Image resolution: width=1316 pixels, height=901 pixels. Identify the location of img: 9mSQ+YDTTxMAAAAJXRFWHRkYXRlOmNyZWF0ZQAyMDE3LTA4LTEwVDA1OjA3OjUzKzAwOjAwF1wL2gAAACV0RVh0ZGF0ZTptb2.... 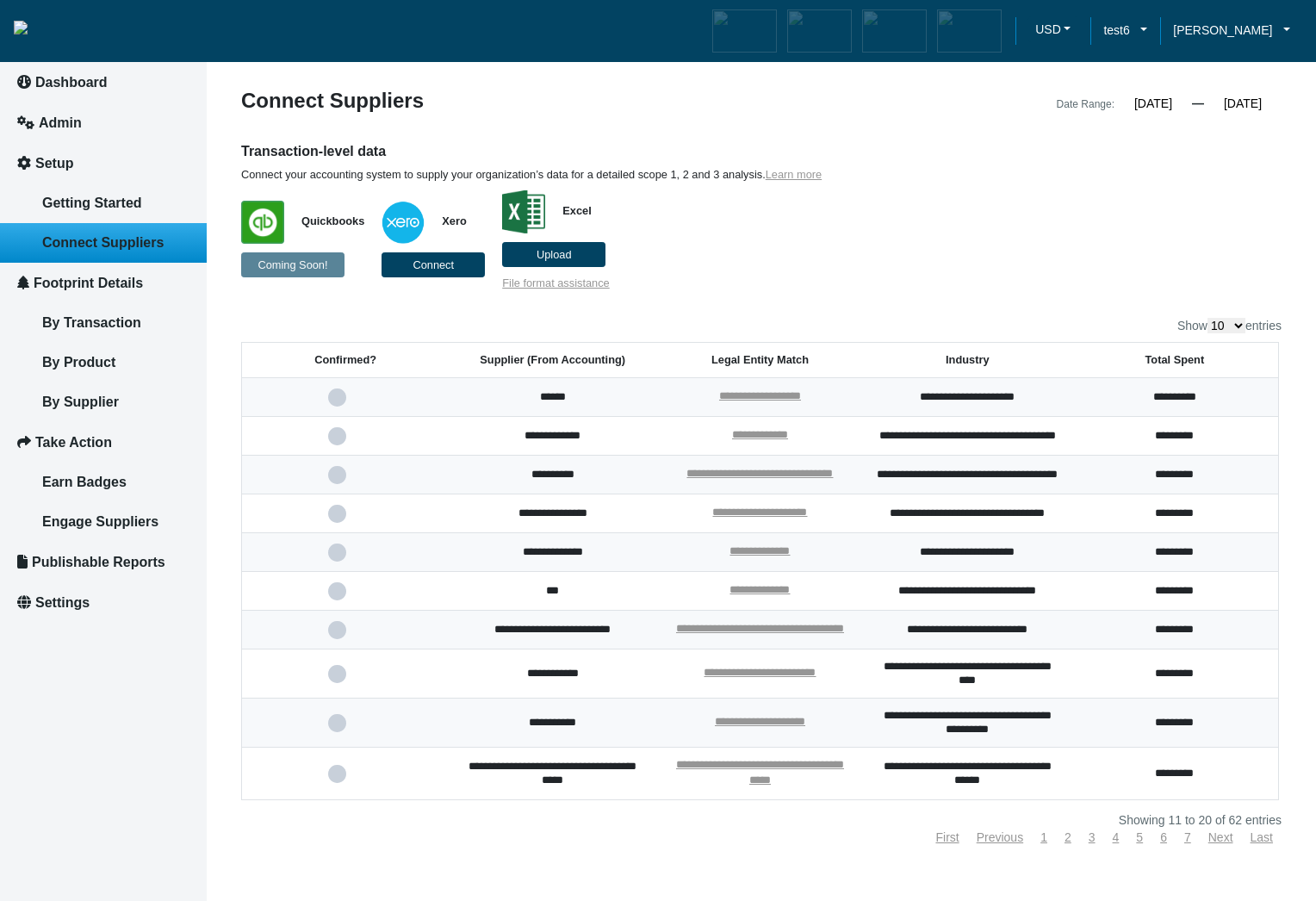
(524, 212).